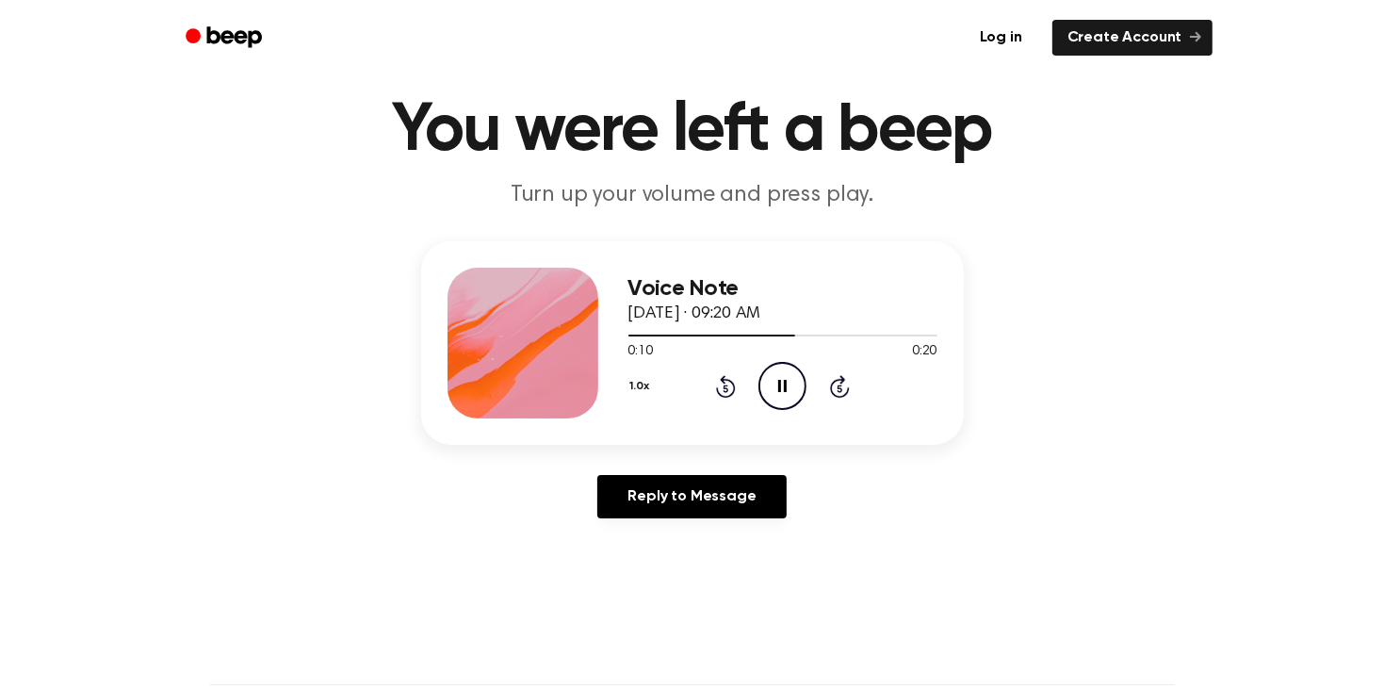 The width and height of the screenshot is (1384, 689). Describe the element at coordinates (783, 288) in the screenshot. I see `h3: Voice Note` at that location.